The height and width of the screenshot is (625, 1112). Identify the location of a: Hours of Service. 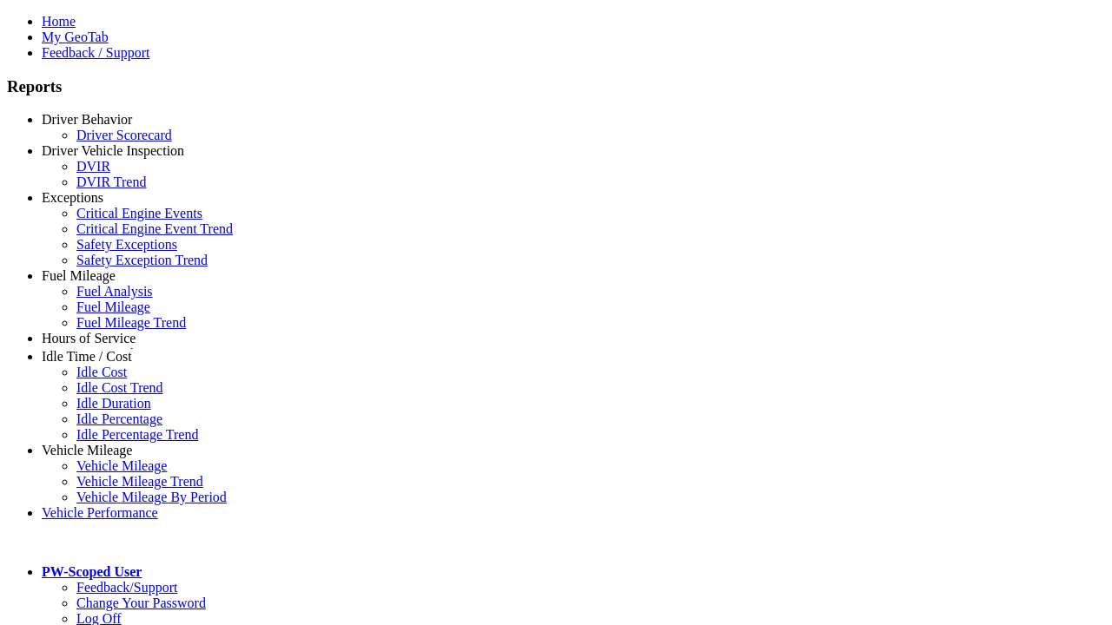
(89, 338).